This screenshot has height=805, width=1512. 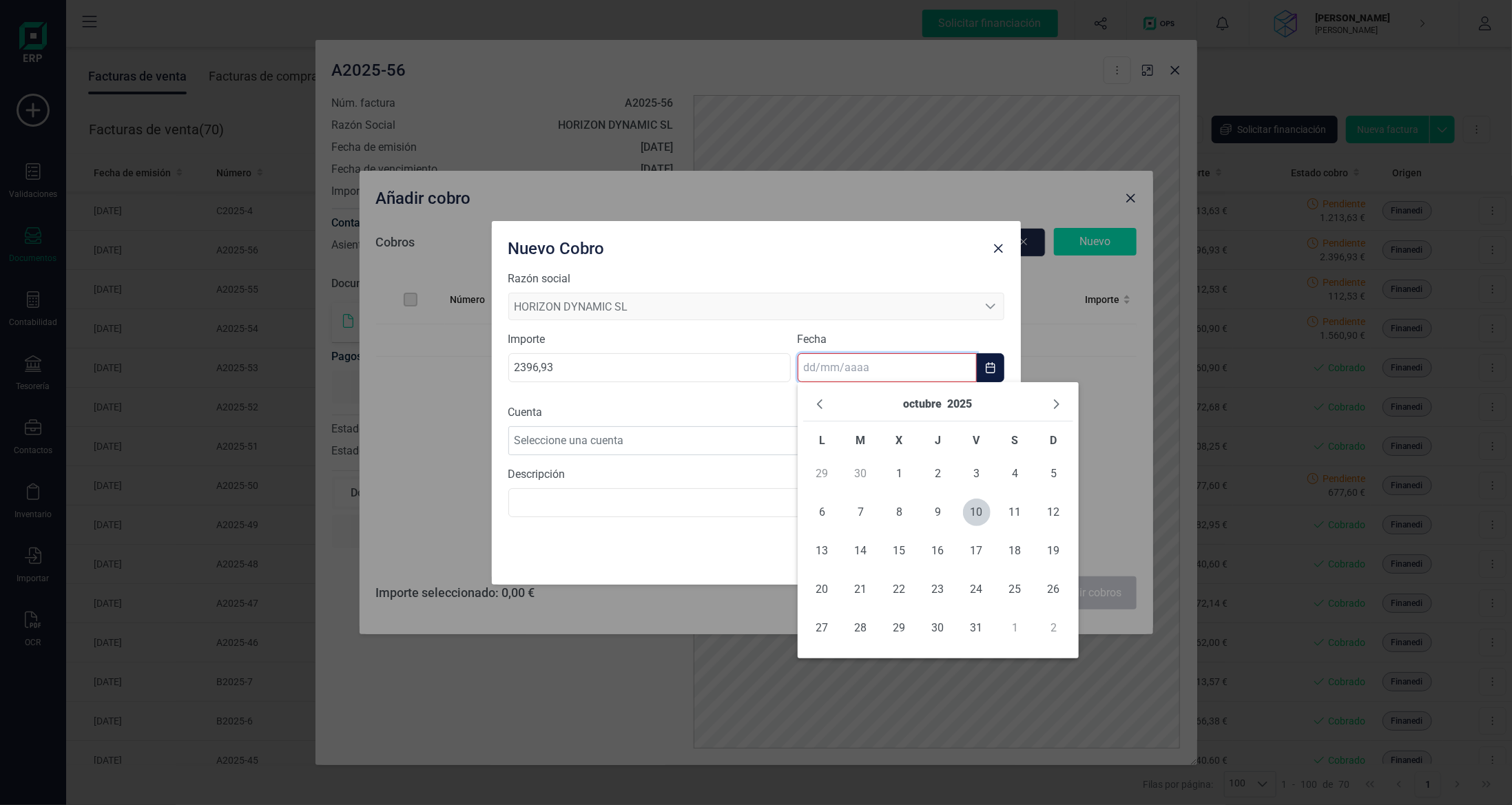 What do you see at coordinates (901, 388) in the screenshot?
I see `div: La fecha es requerida.` at bounding box center [901, 388].